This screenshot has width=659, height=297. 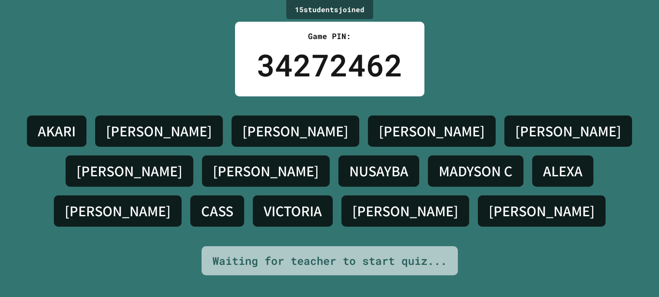 I want to click on h4: MADYSON C, so click(x=476, y=171).